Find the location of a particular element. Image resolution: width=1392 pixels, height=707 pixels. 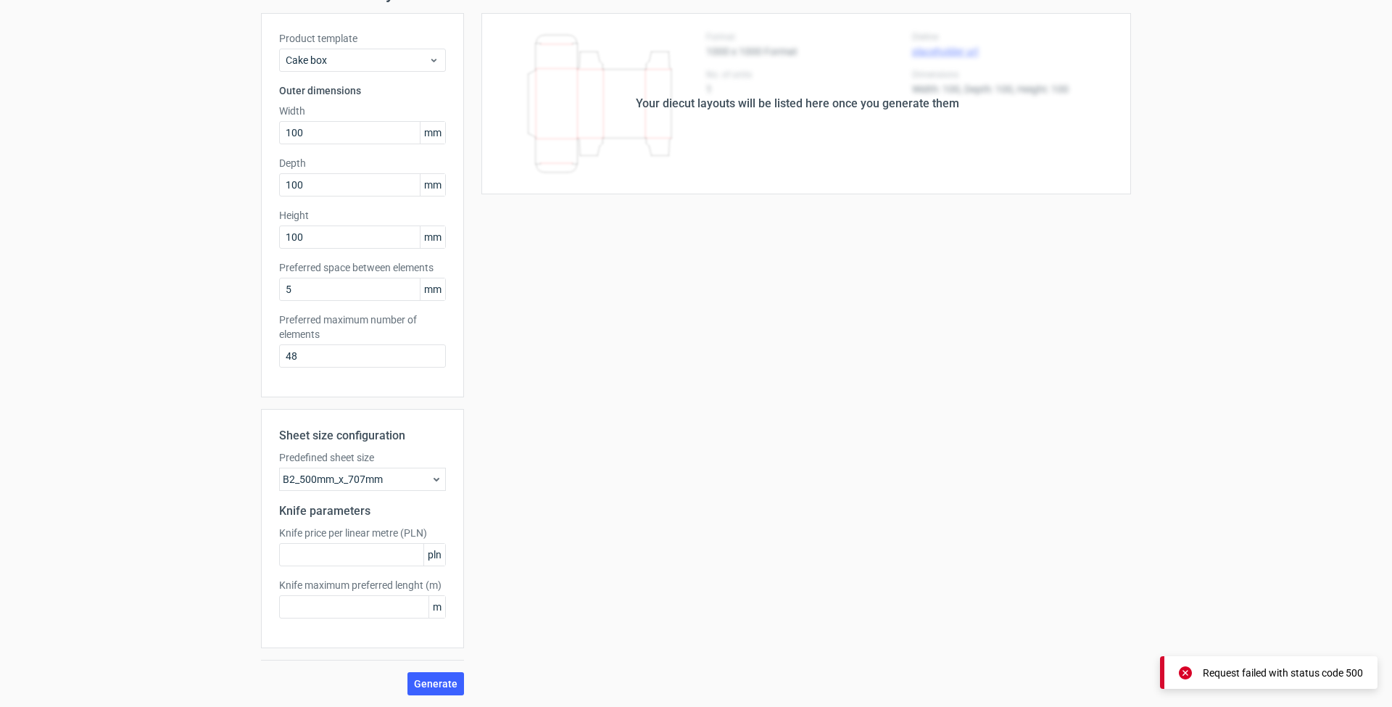

label: Width is located at coordinates (363, 111).